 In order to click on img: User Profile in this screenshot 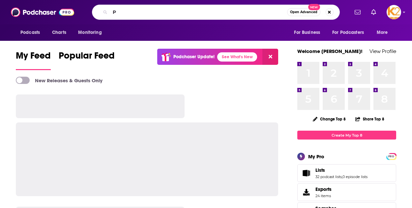, I will do `click(394, 12)`.